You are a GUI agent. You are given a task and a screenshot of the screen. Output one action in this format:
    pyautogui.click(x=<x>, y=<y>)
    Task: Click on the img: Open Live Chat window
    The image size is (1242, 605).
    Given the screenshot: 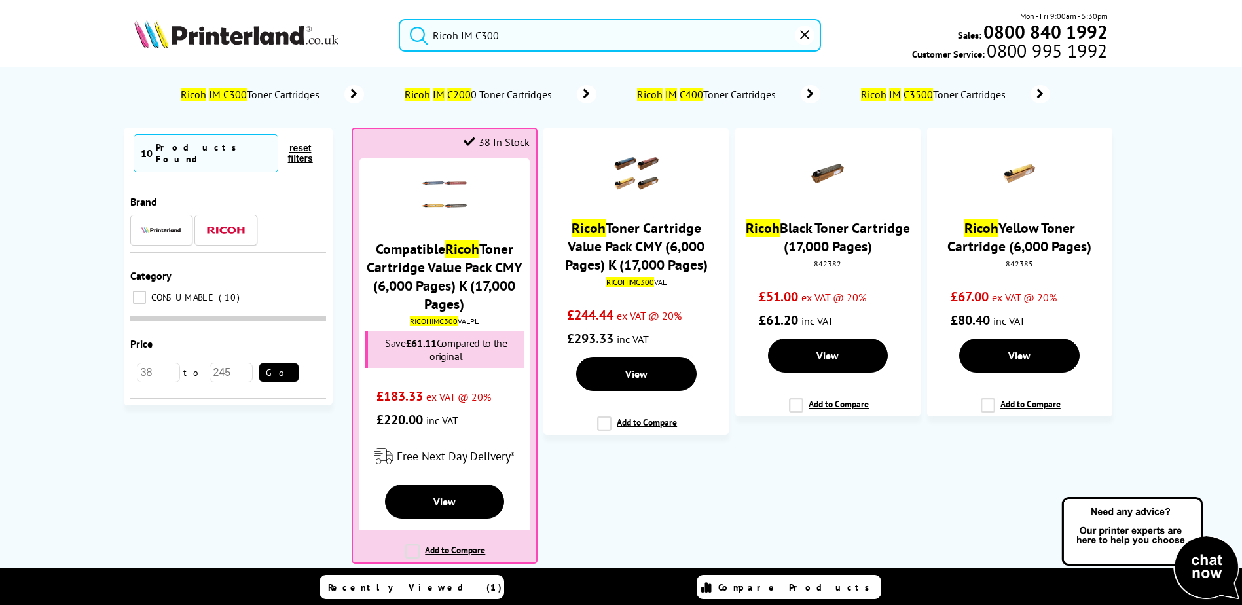 What is the action you would take?
    pyautogui.click(x=1151, y=549)
    